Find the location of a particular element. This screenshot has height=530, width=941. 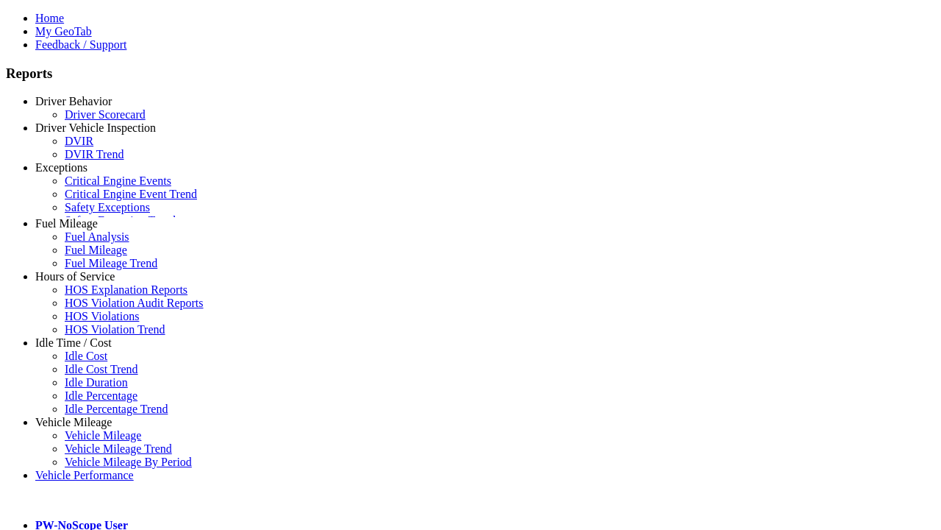

a: DVIR is located at coordinates (79, 140).